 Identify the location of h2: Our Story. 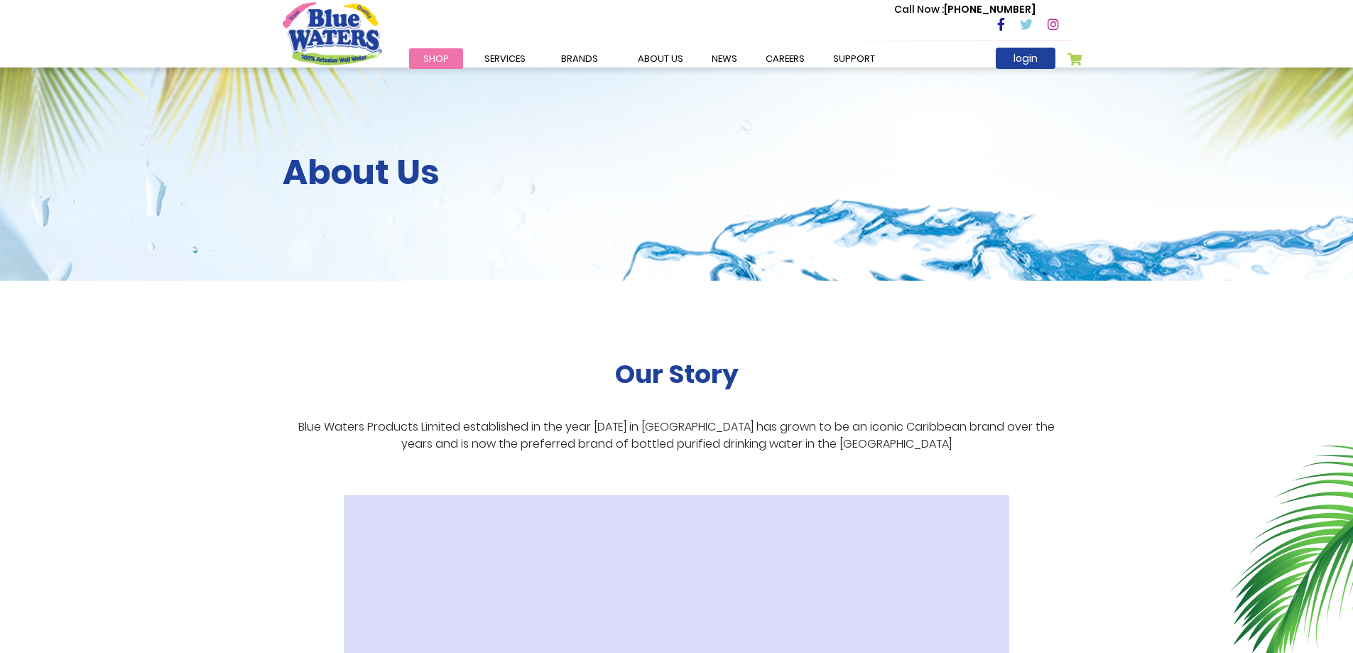
(677, 374).